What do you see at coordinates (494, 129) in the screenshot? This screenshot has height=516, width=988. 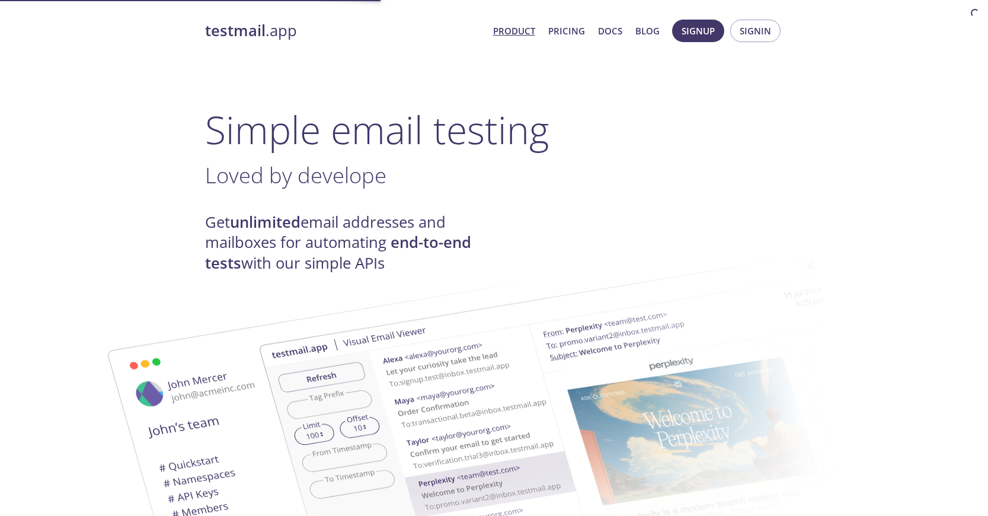 I see `h1: Simple email testing` at bounding box center [494, 129].